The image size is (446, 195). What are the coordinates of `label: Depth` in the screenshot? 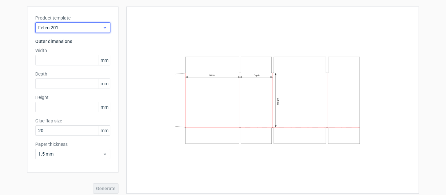 It's located at (73, 74).